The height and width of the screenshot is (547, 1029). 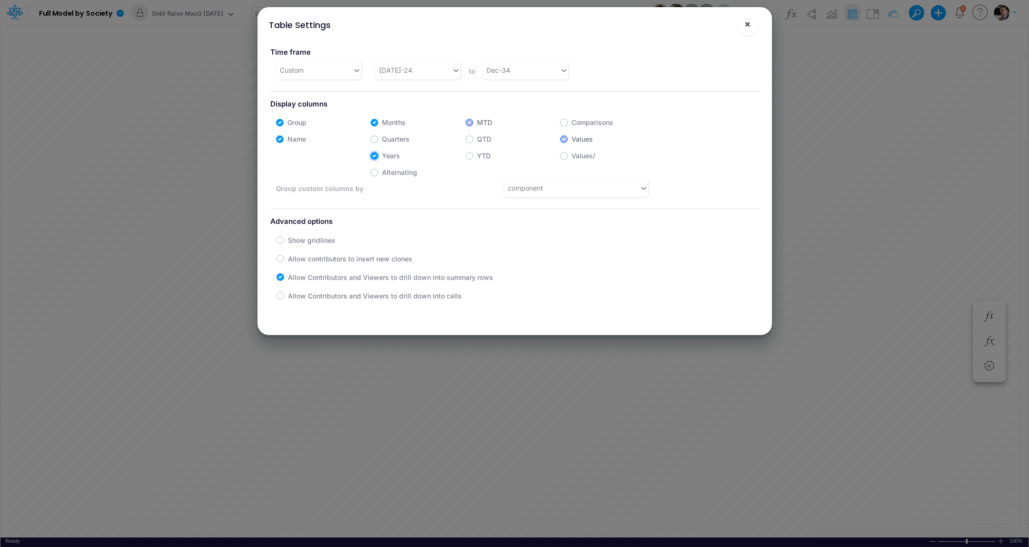 I want to click on label: QTD, so click(x=484, y=139).